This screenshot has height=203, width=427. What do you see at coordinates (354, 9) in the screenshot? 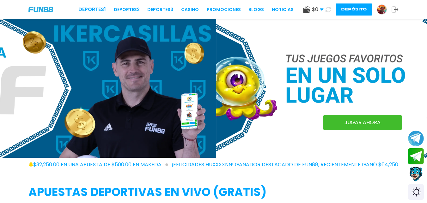
I see `button: Depósito` at bounding box center [354, 9].